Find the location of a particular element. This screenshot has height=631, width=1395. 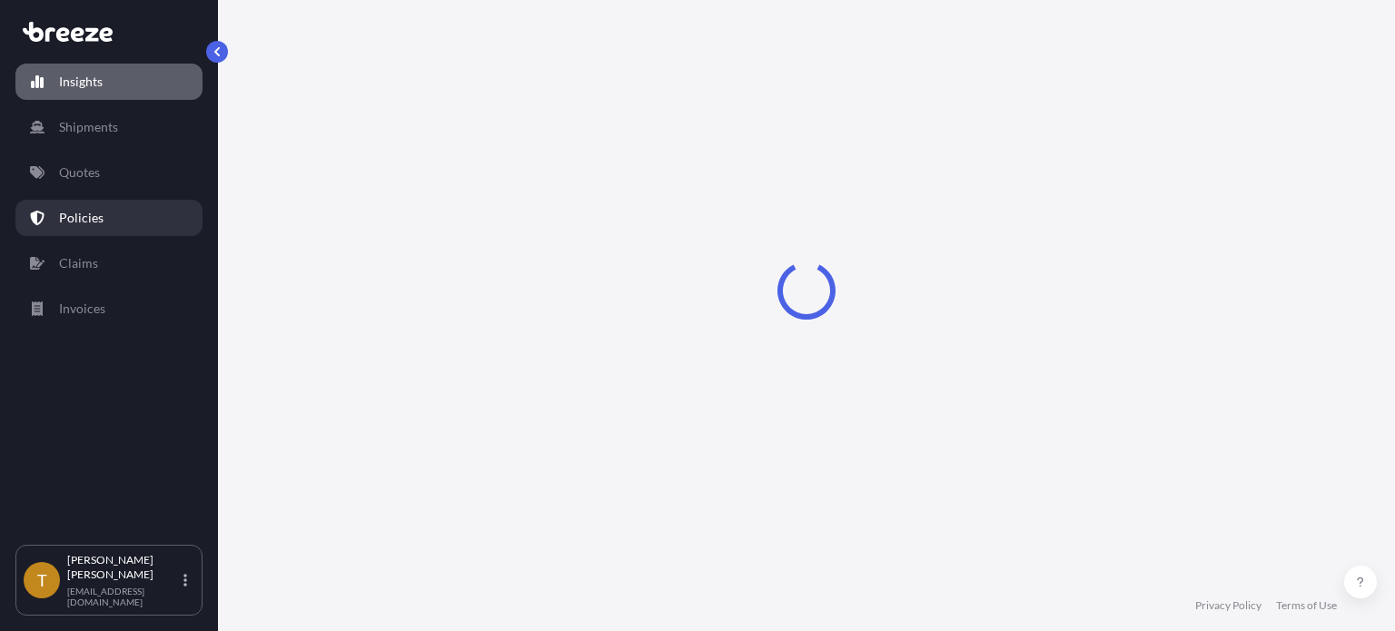

a: Insights is located at coordinates (109, 82).